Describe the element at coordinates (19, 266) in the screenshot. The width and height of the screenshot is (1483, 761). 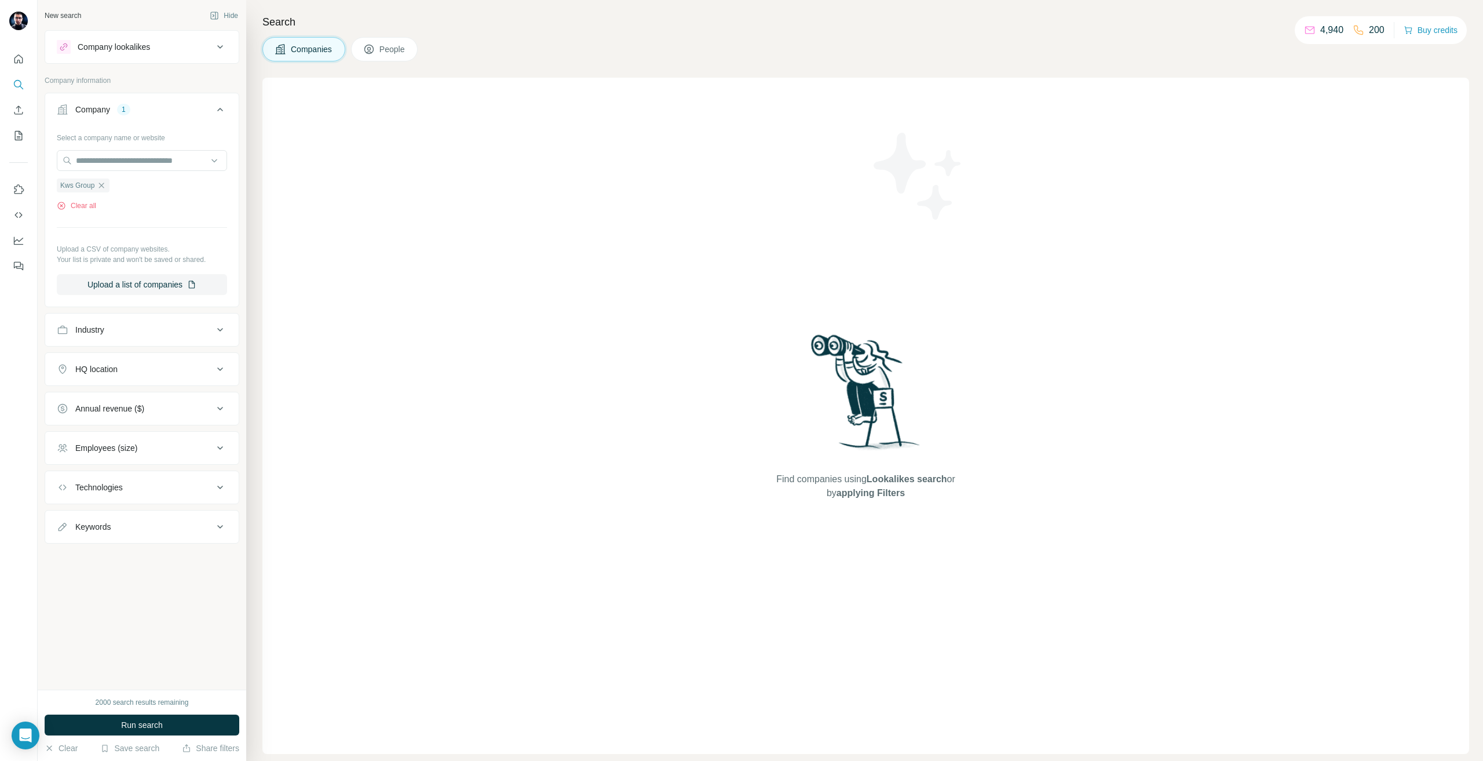
I see `button: Feedback` at that location.